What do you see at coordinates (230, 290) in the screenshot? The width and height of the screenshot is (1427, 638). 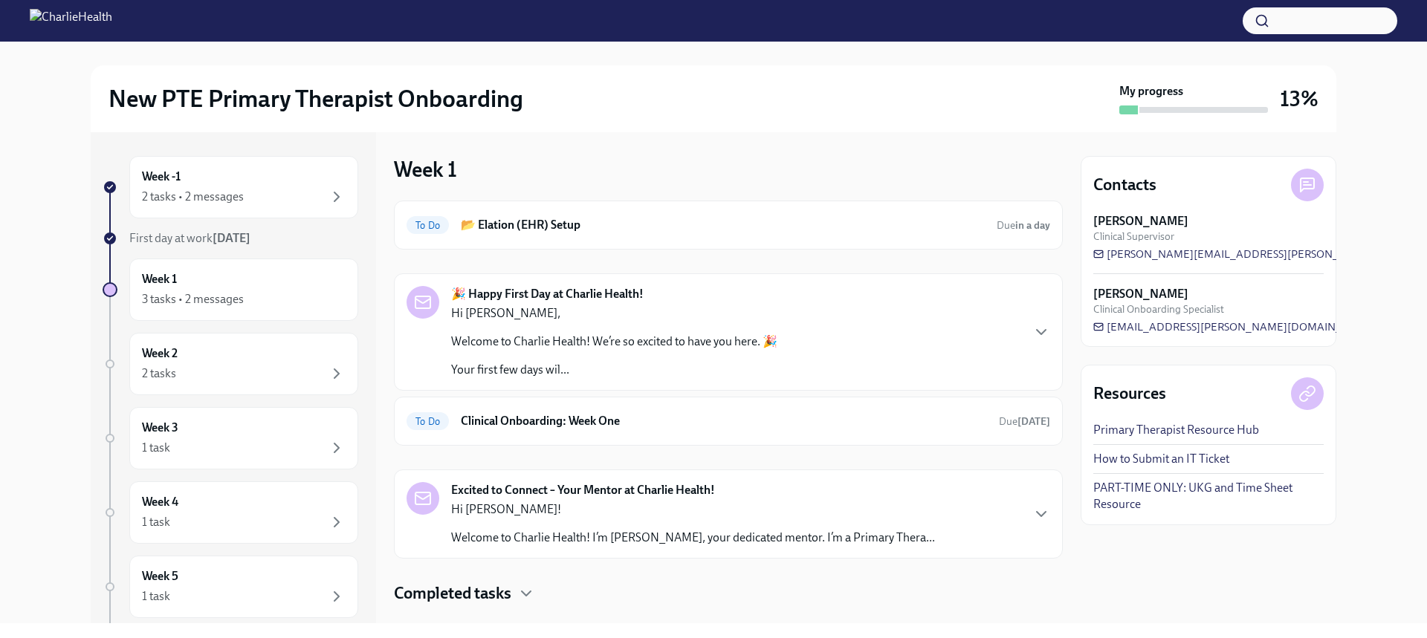 I see `a: Week 13 tasks • 2 messages` at bounding box center [230, 290].